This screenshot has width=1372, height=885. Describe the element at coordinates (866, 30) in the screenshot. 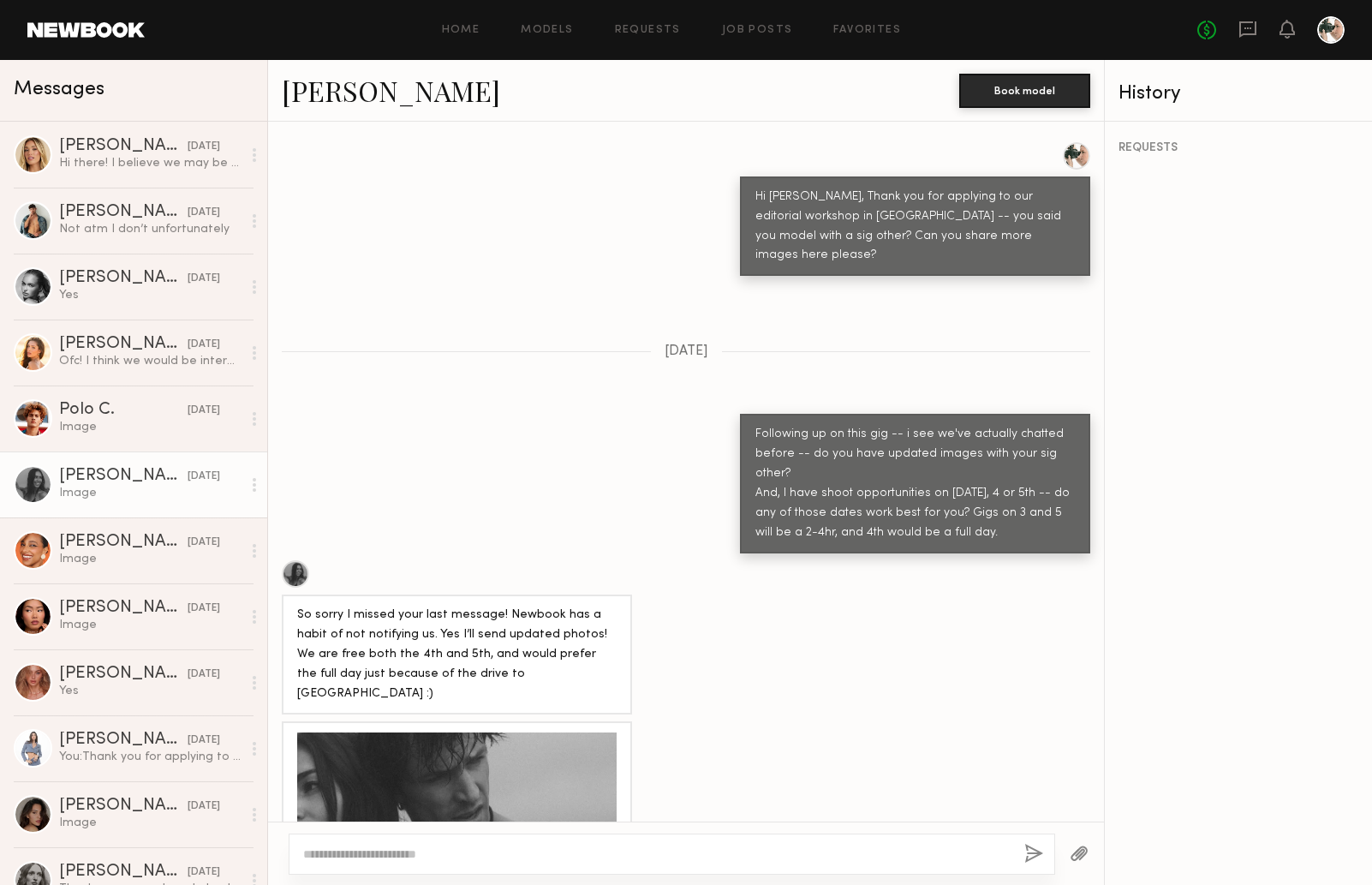

I see `a: Favorites` at that location.